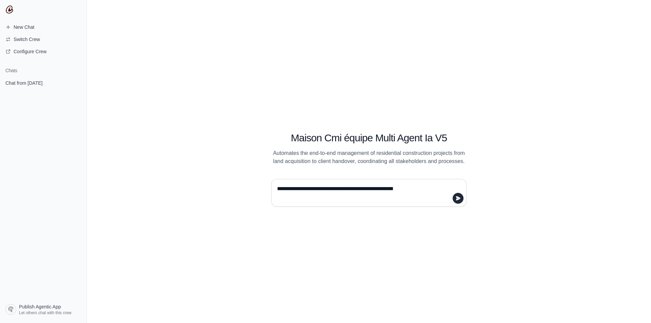 The height and width of the screenshot is (323, 651). Describe the element at coordinates (45, 313) in the screenshot. I see `span: Let others chat with this crew` at that location.